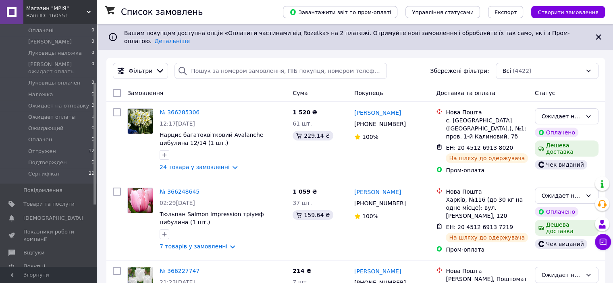 Image resolution: width=613 pixels, height=283 pixels. What do you see at coordinates (507, 71) in the screenshot?
I see `span: Всі` at bounding box center [507, 71].